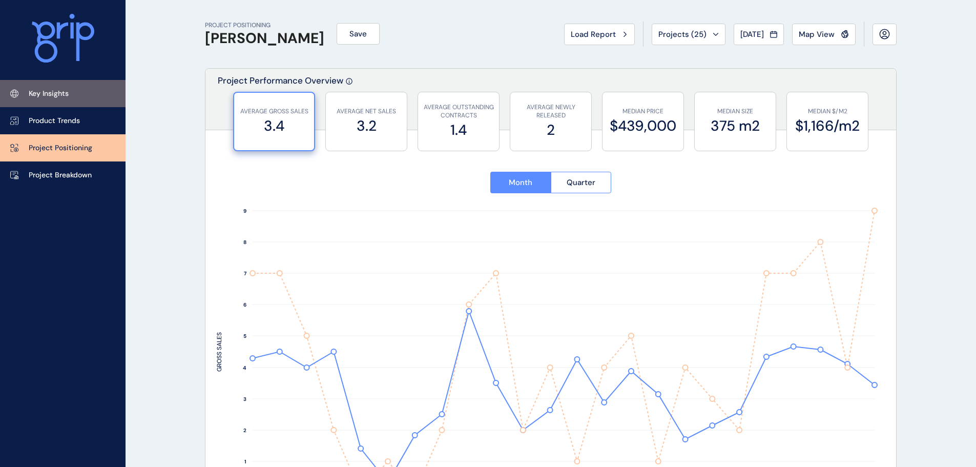 The image size is (976, 467). Describe the element at coordinates (245, 273) in the screenshot. I see `text: 7` at that location.